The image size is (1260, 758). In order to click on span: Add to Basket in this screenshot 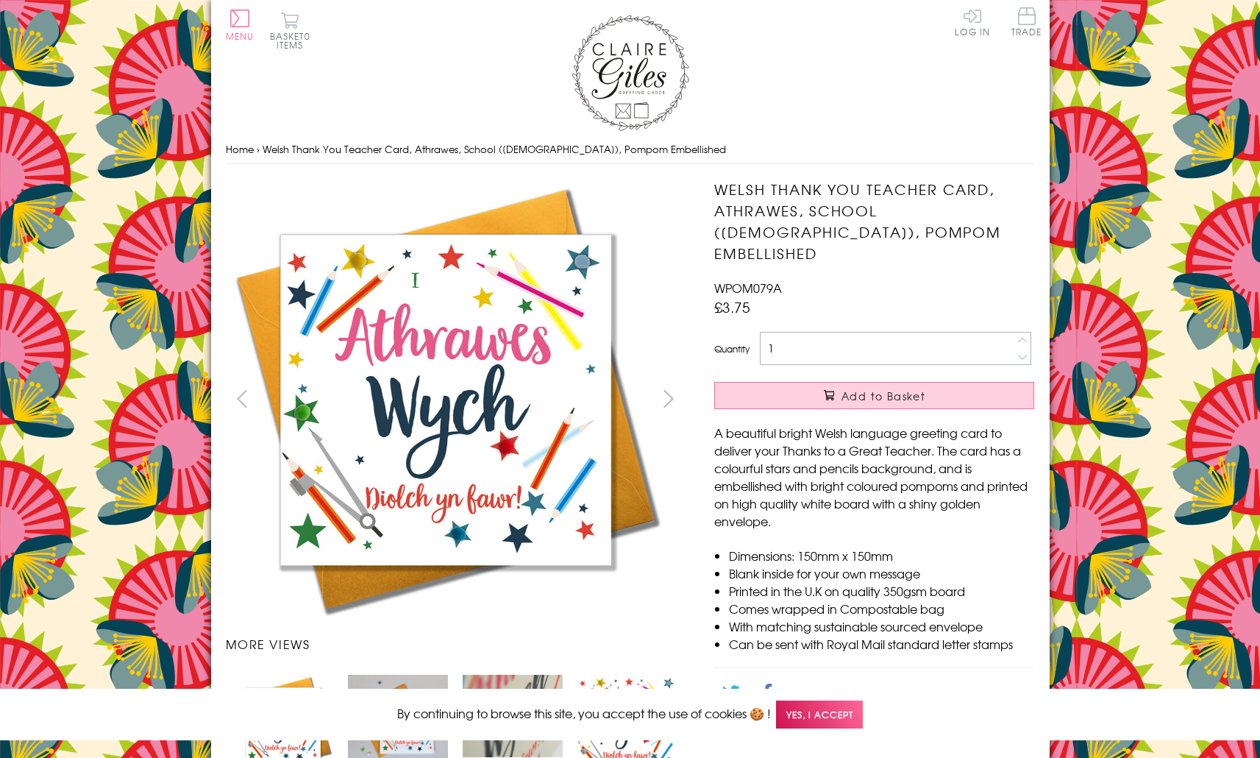, I will do `click(884, 396)`.